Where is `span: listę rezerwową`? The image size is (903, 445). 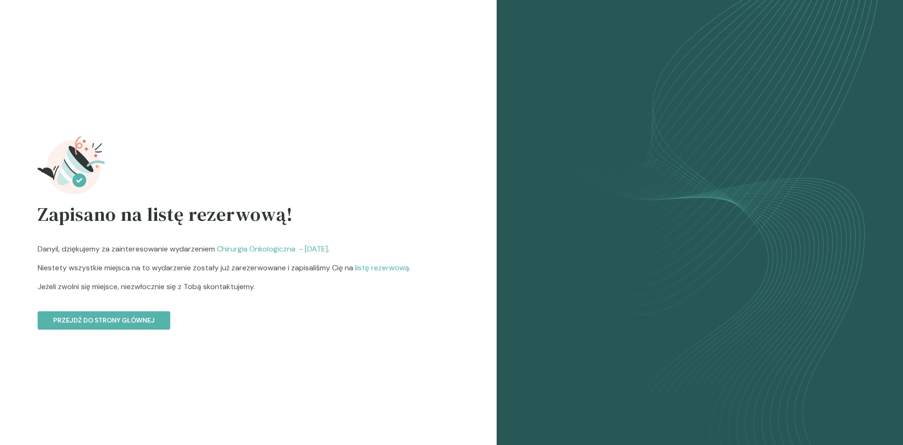 span: listę rezerwową is located at coordinates (382, 267).